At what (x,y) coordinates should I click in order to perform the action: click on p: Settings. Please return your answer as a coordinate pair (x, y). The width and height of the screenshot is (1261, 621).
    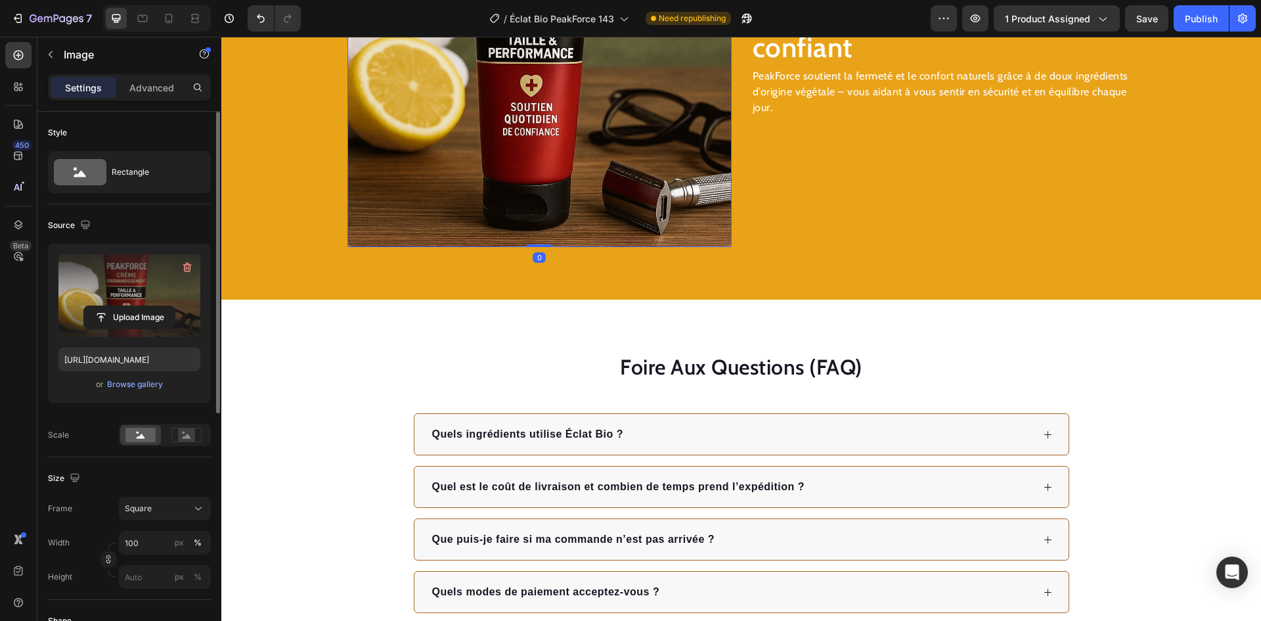
    Looking at the image, I should click on (83, 87).